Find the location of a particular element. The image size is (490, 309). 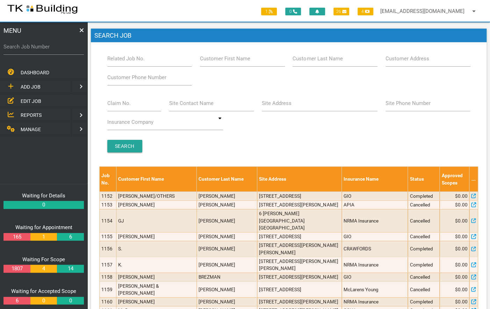

td: 1155 is located at coordinates (108, 237).